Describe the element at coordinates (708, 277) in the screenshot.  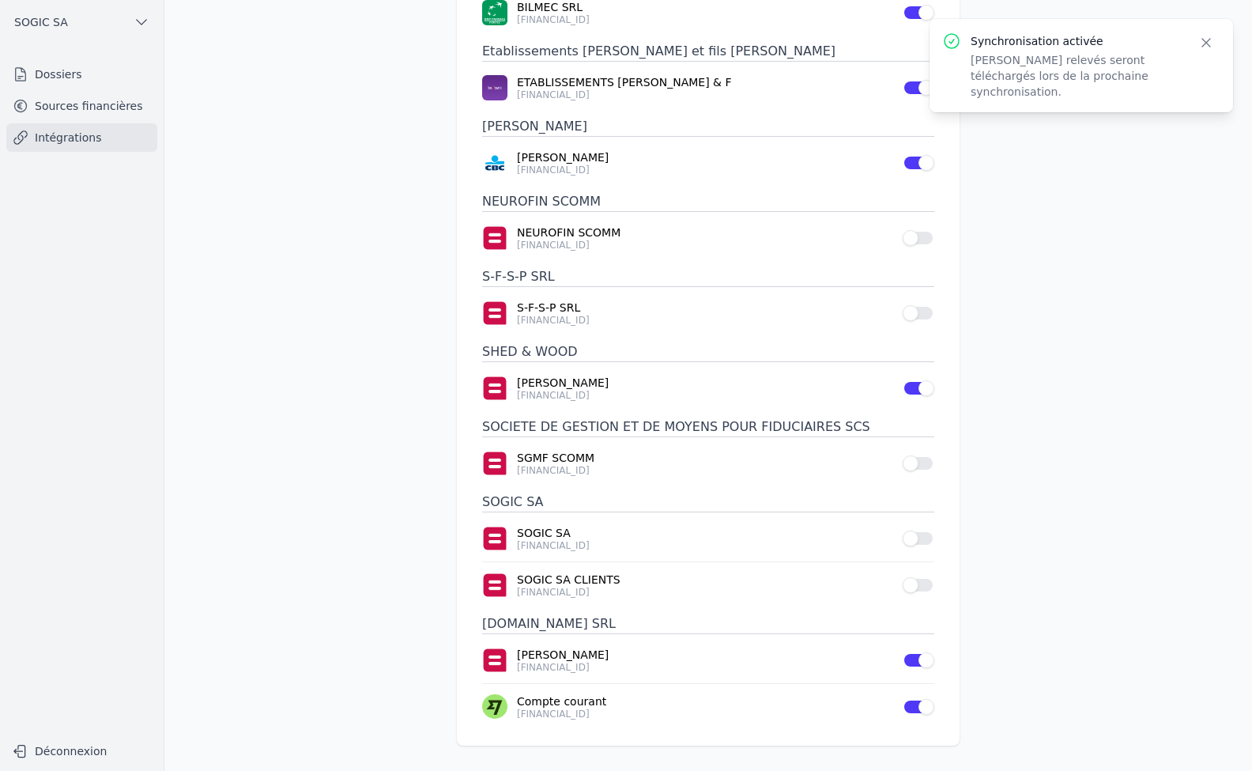
I see `h3: S-F-S-P SRL` at that location.